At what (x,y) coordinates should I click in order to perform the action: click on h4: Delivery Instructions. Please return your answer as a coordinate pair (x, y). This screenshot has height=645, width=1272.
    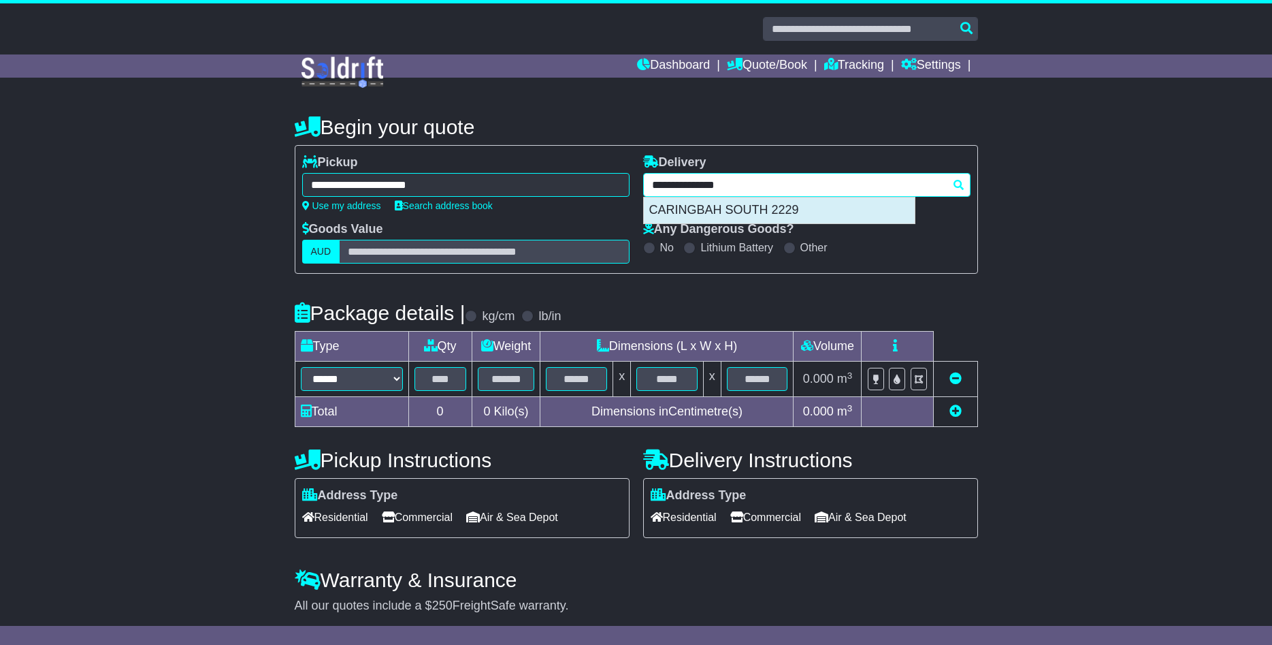
    Looking at the image, I should click on (811, 459).